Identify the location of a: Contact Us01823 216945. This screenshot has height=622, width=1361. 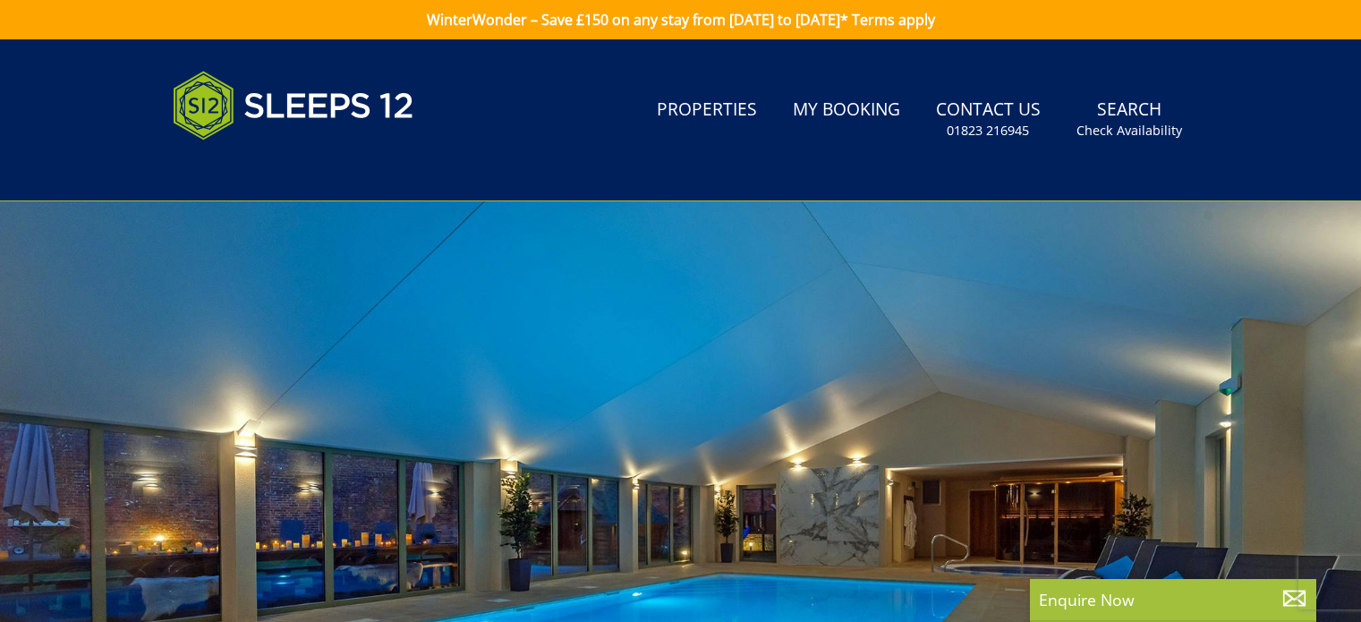
(988, 119).